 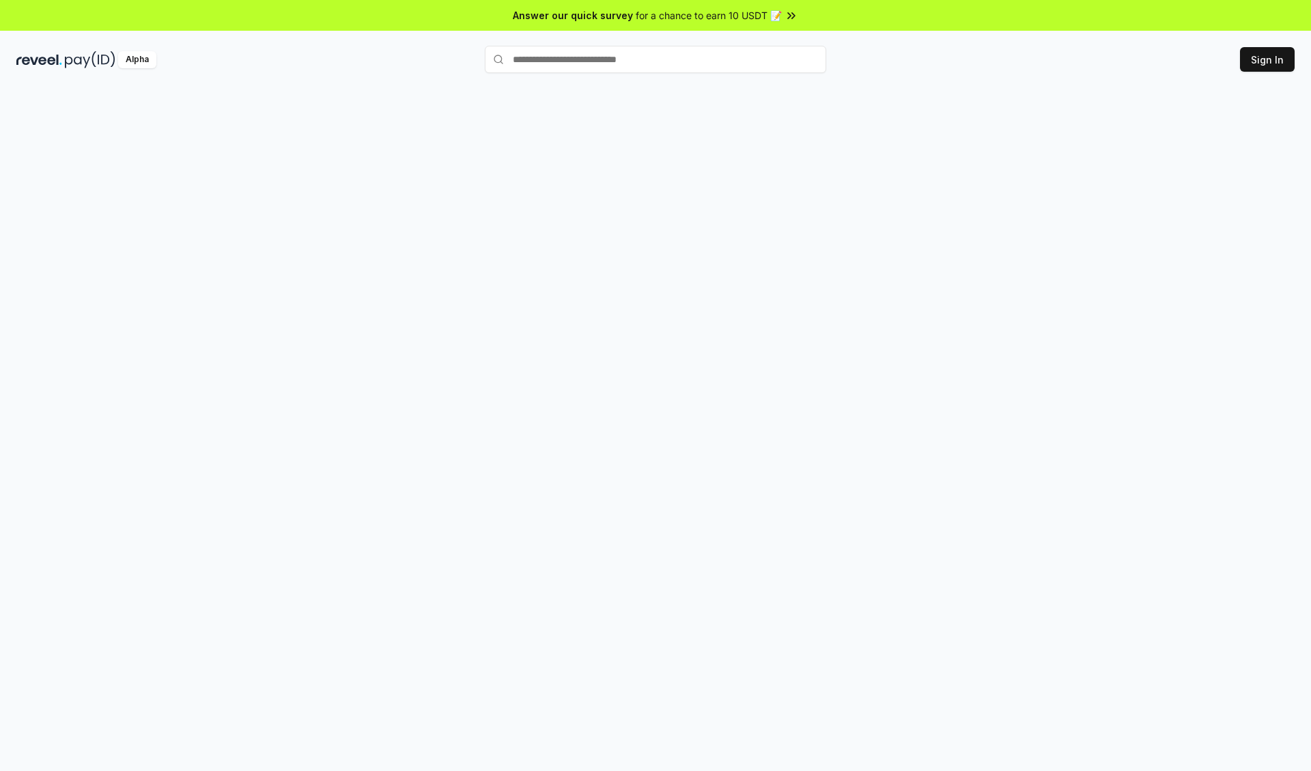 I want to click on img: reveel_dark, so click(x=39, y=59).